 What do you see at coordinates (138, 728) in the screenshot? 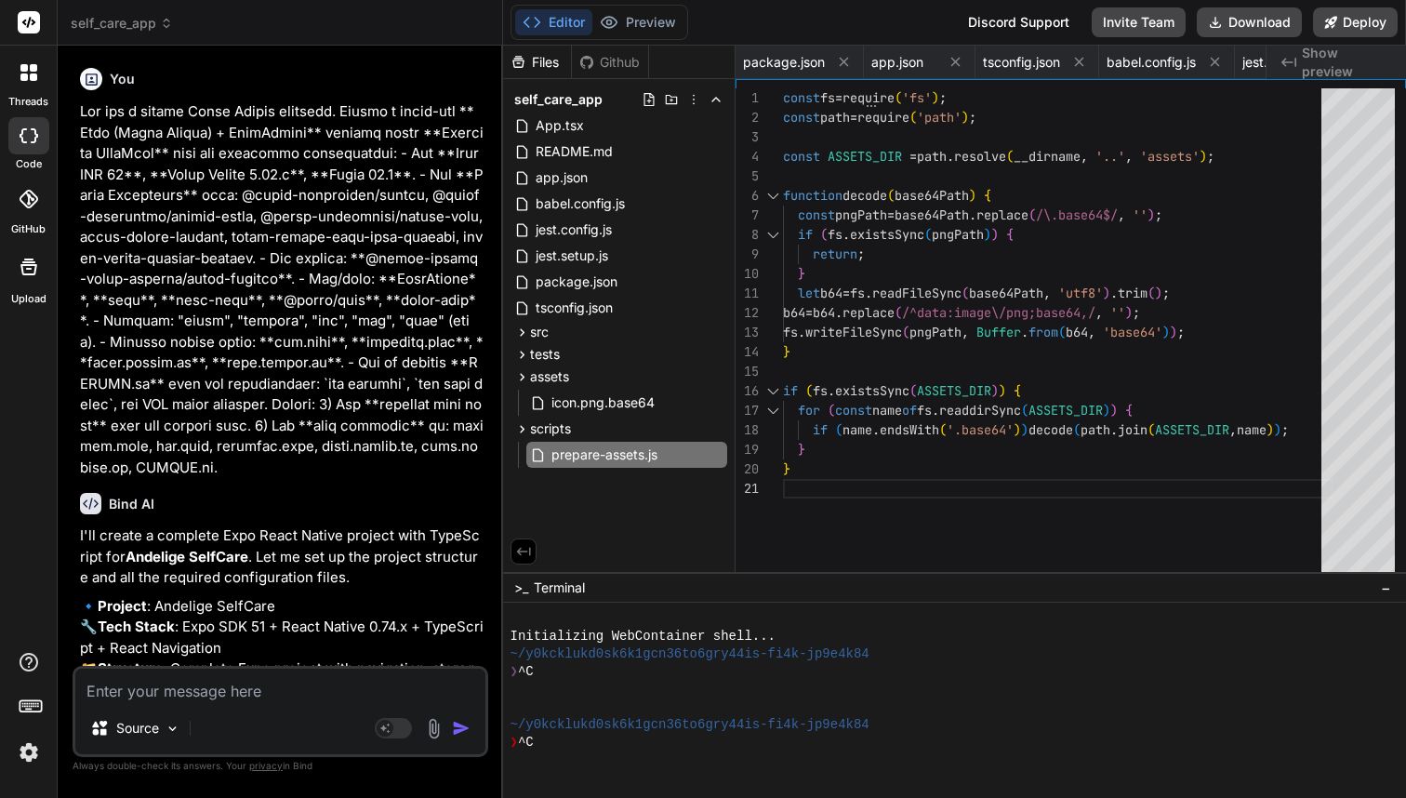
I see `p: Source` at bounding box center [138, 728].